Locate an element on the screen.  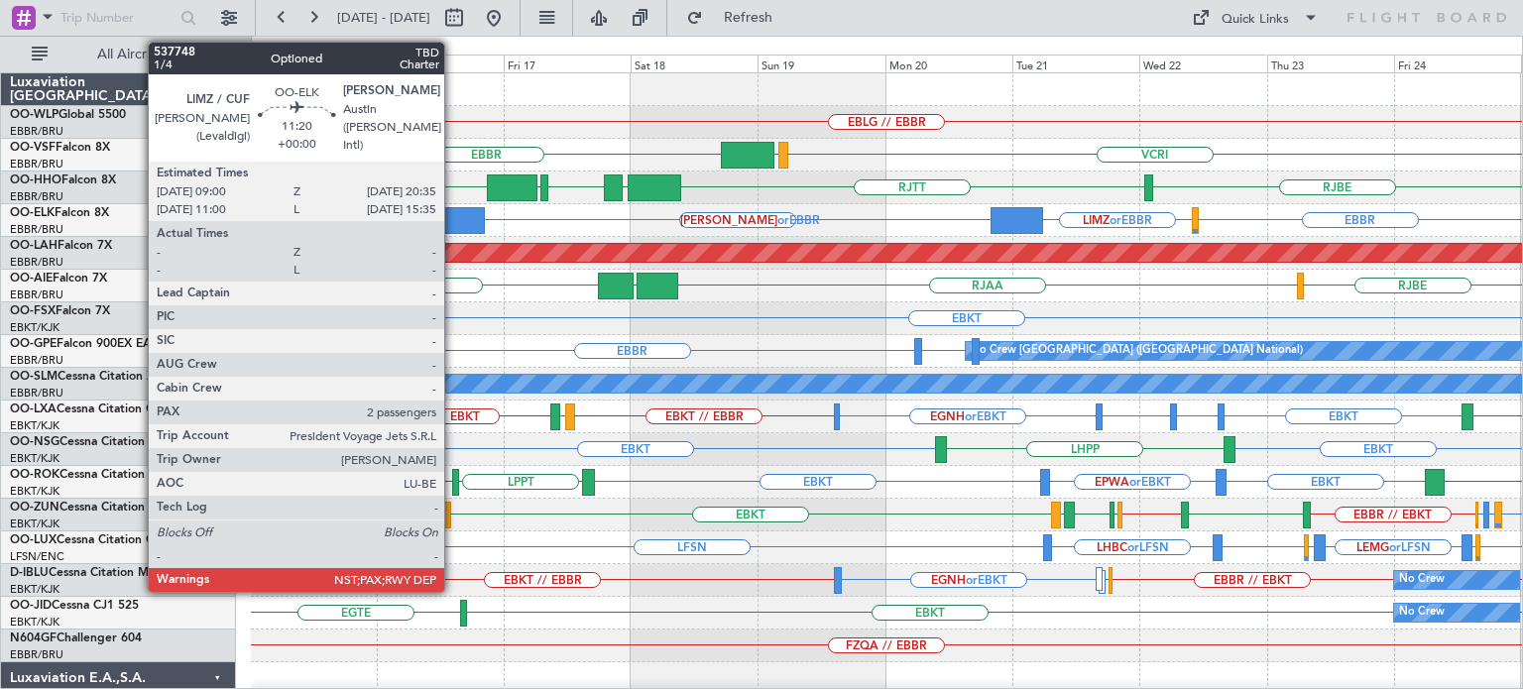
span: D-IBLU is located at coordinates (29, 573).